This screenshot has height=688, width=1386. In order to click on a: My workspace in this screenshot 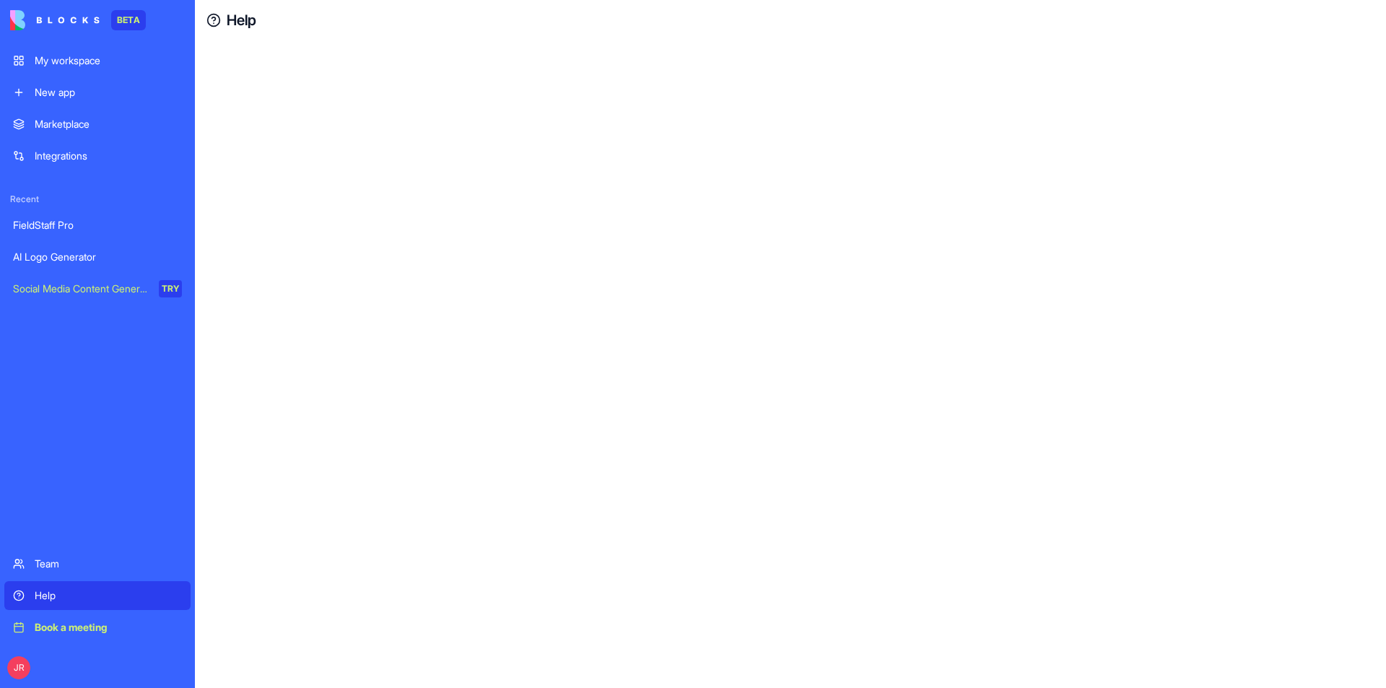, I will do `click(97, 61)`.